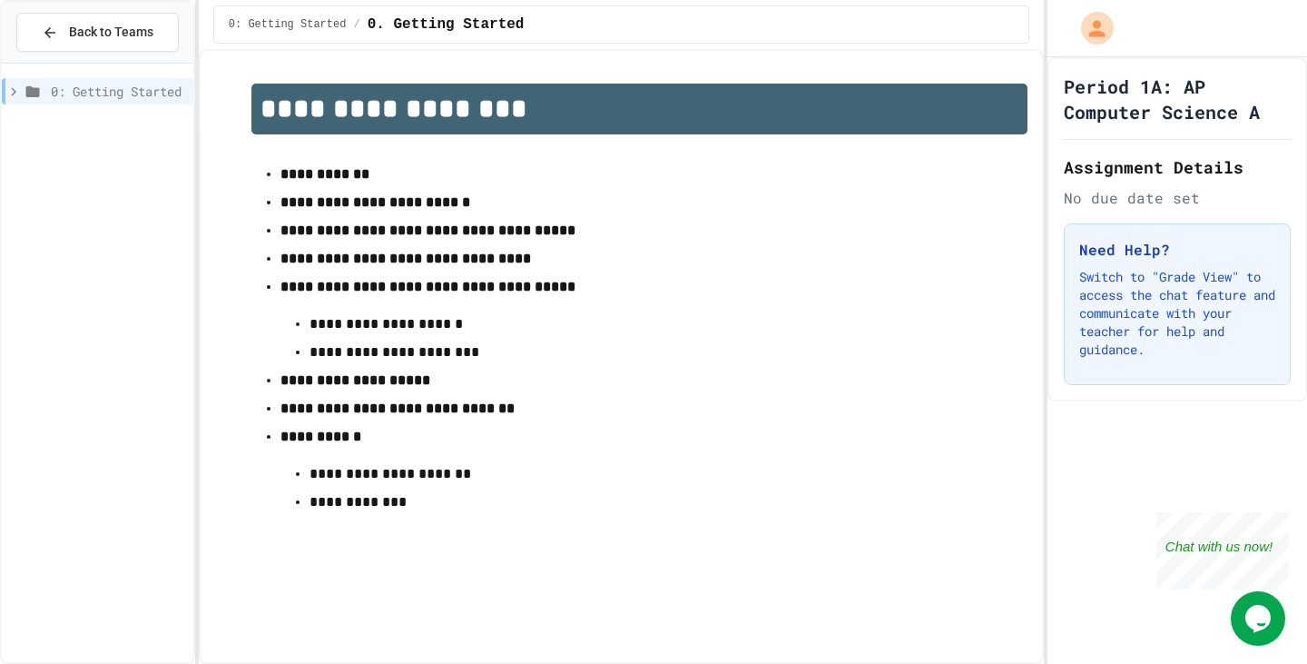  I want to click on button: Back to Teams, so click(97, 32).